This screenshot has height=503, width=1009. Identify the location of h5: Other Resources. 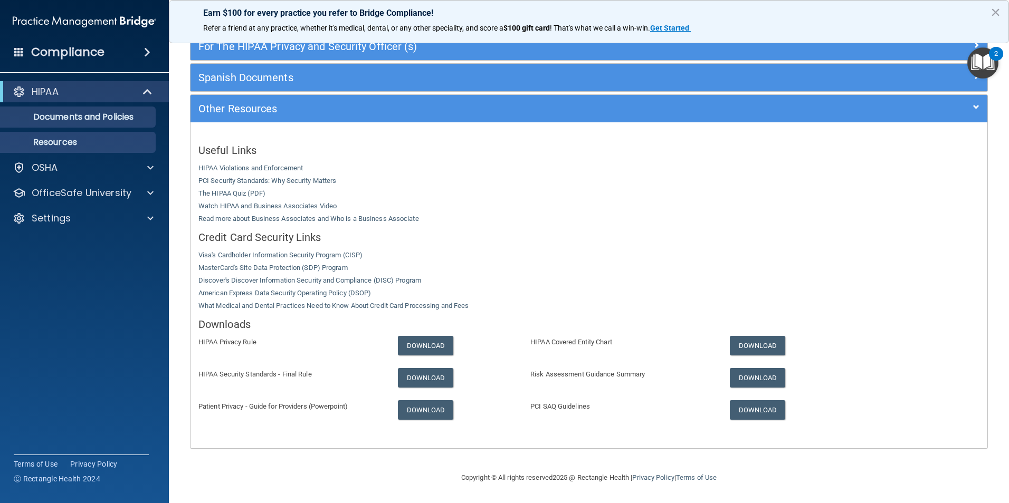
(489, 109).